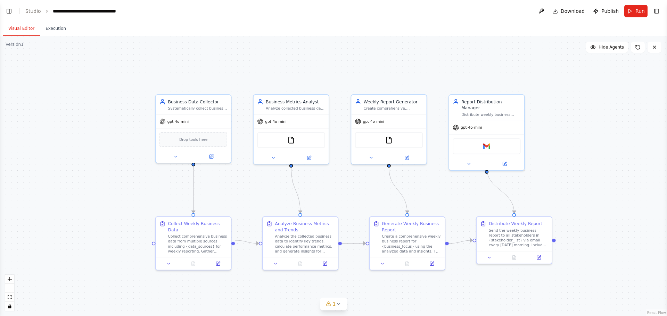  I want to click on nav: breadcrumb, so click(71, 11).